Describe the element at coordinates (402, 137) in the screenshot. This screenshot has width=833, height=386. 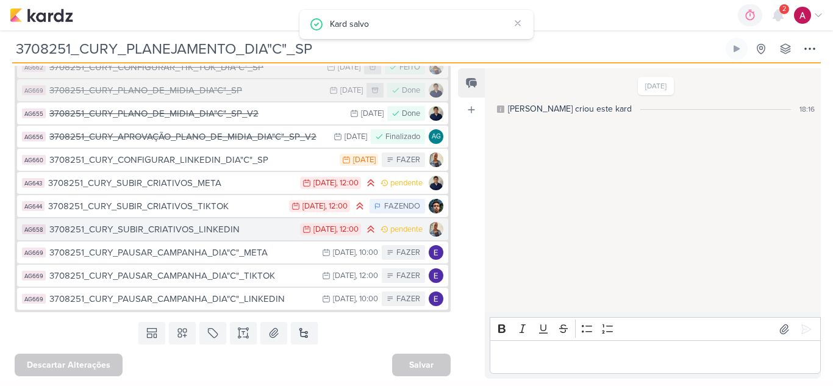
I see `div: Finalizado` at that location.